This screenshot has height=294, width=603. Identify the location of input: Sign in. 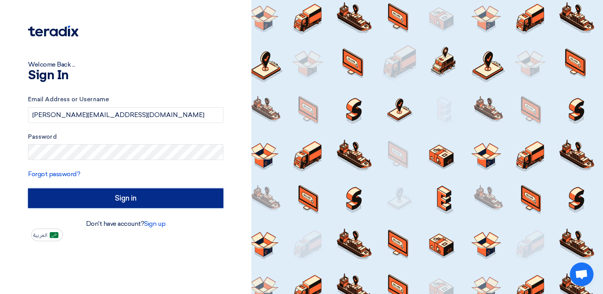
(126, 199).